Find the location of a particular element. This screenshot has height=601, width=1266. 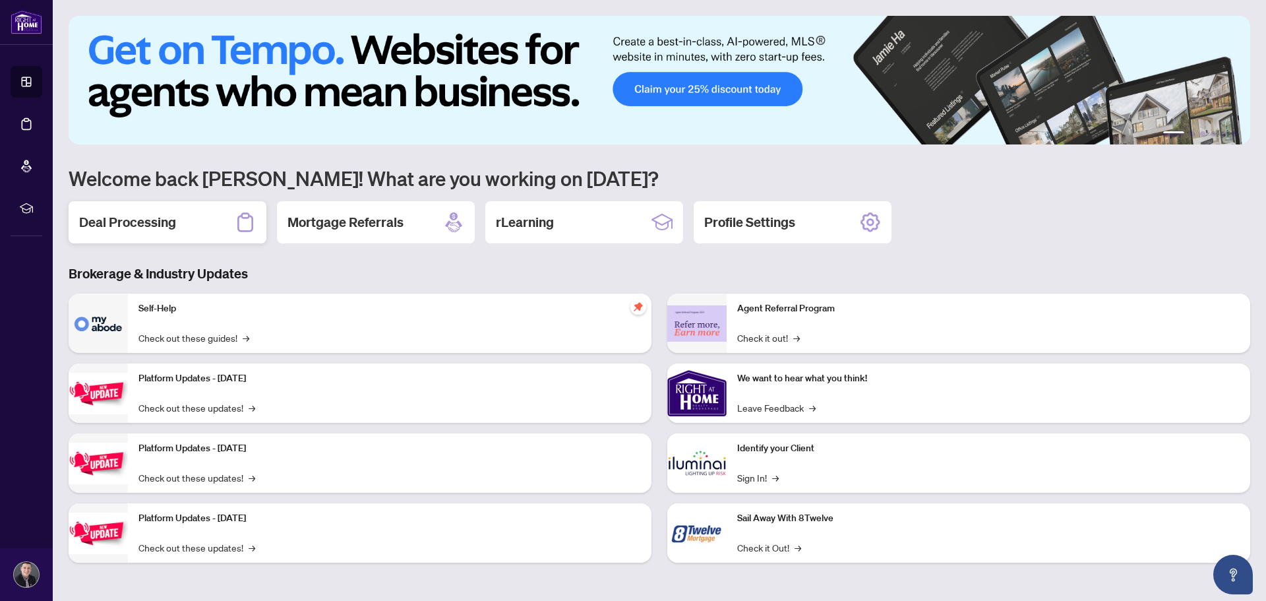

img: Sail Away With 8Twelve is located at coordinates (697, 533).